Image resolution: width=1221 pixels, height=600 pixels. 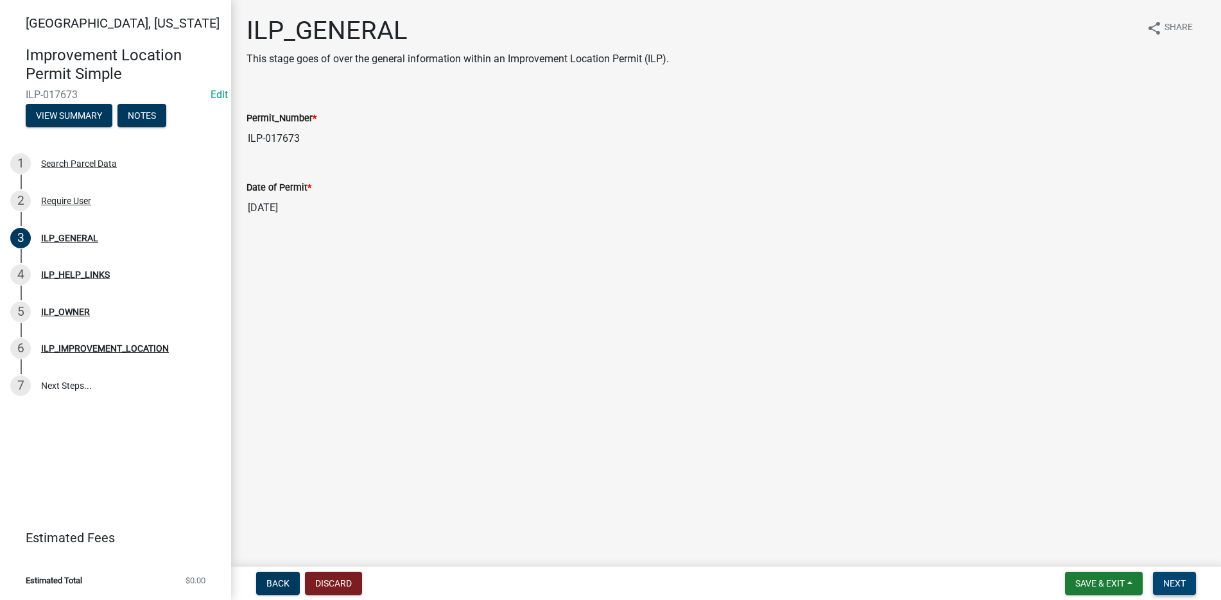 What do you see at coordinates (69, 116) in the screenshot?
I see `wm-modal-confirm: Summary` at bounding box center [69, 116].